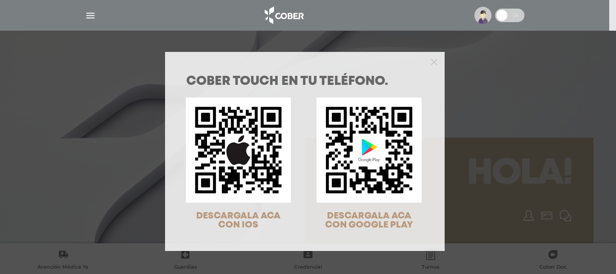 The width and height of the screenshot is (616, 274). What do you see at coordinates (369, 220) in the screenshot?
I see `span: DESCARGALA ACA CON GOOGLE PLAY` at bounding box center [369, 220].